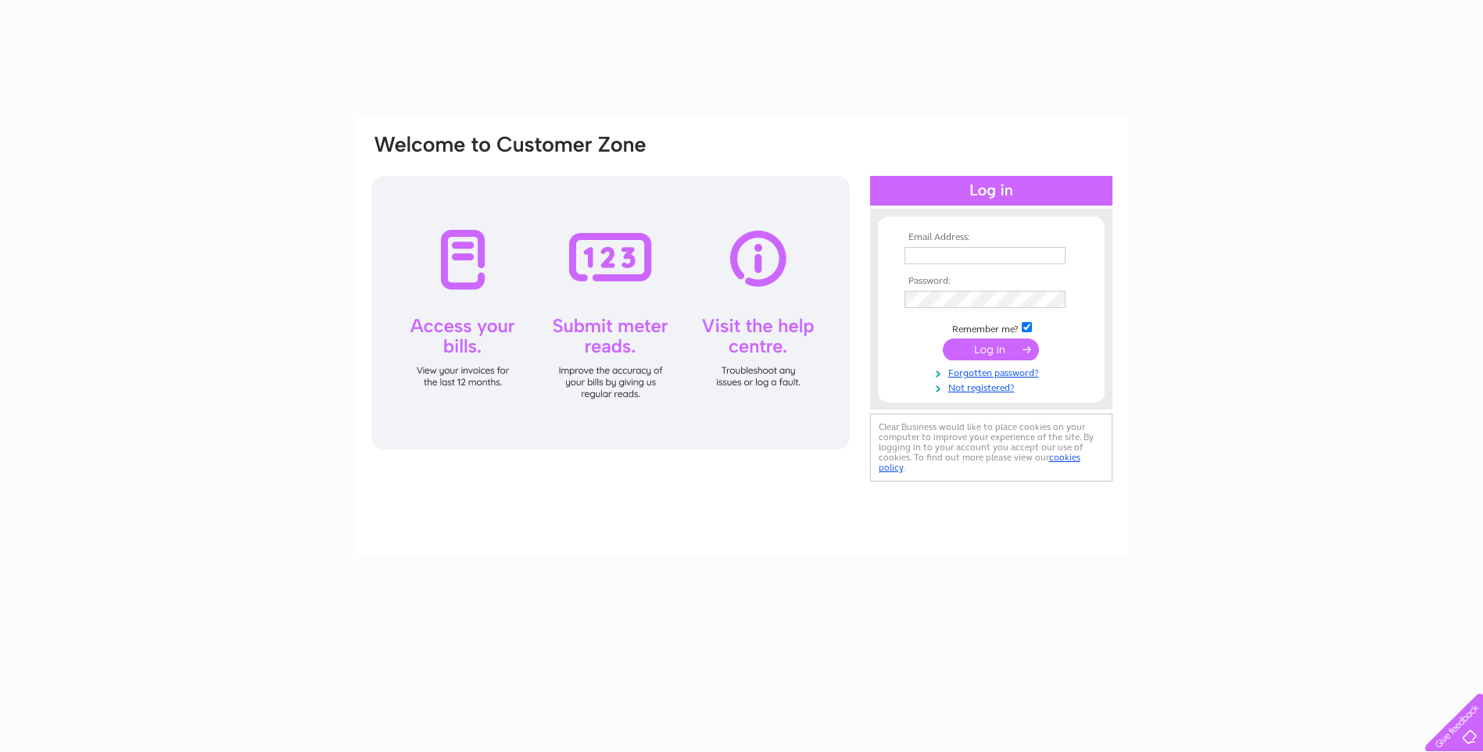  Describe the element at coordinates (991, 281) in the screenshot. I see `th: Password:` at that location.